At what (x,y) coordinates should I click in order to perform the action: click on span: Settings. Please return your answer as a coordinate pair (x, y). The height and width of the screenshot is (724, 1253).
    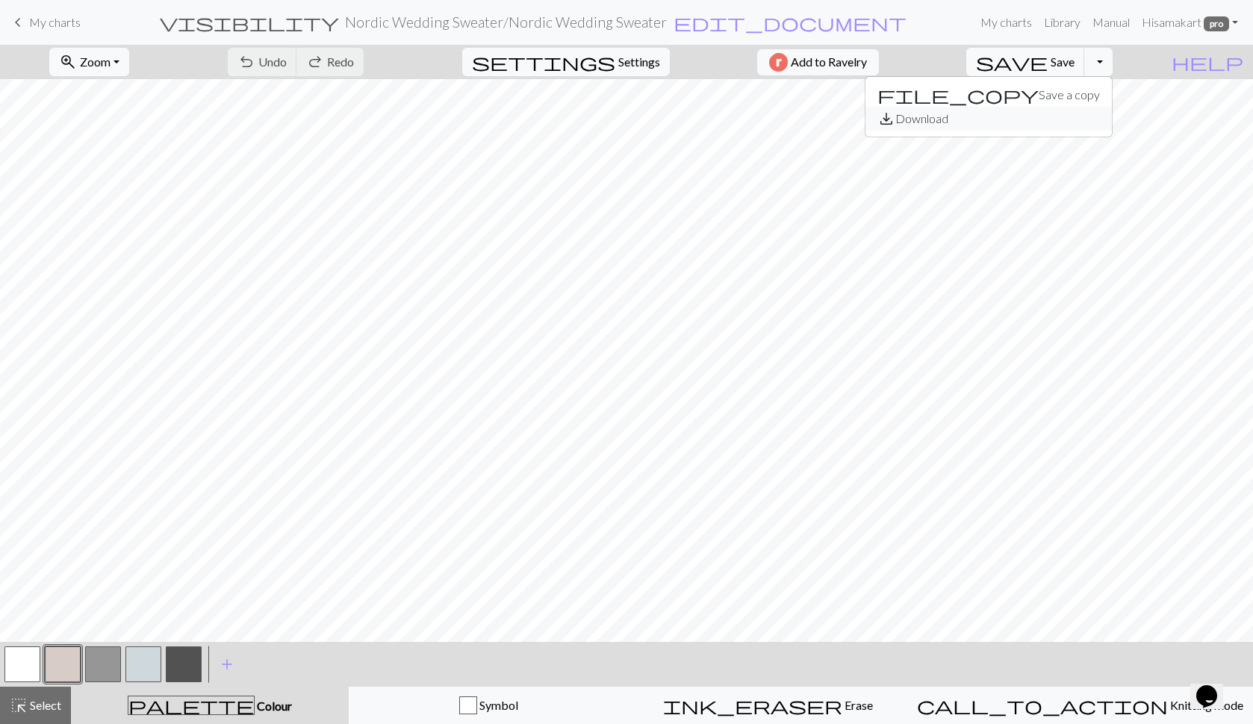
    Looking at the image, I should click on (639, 62).